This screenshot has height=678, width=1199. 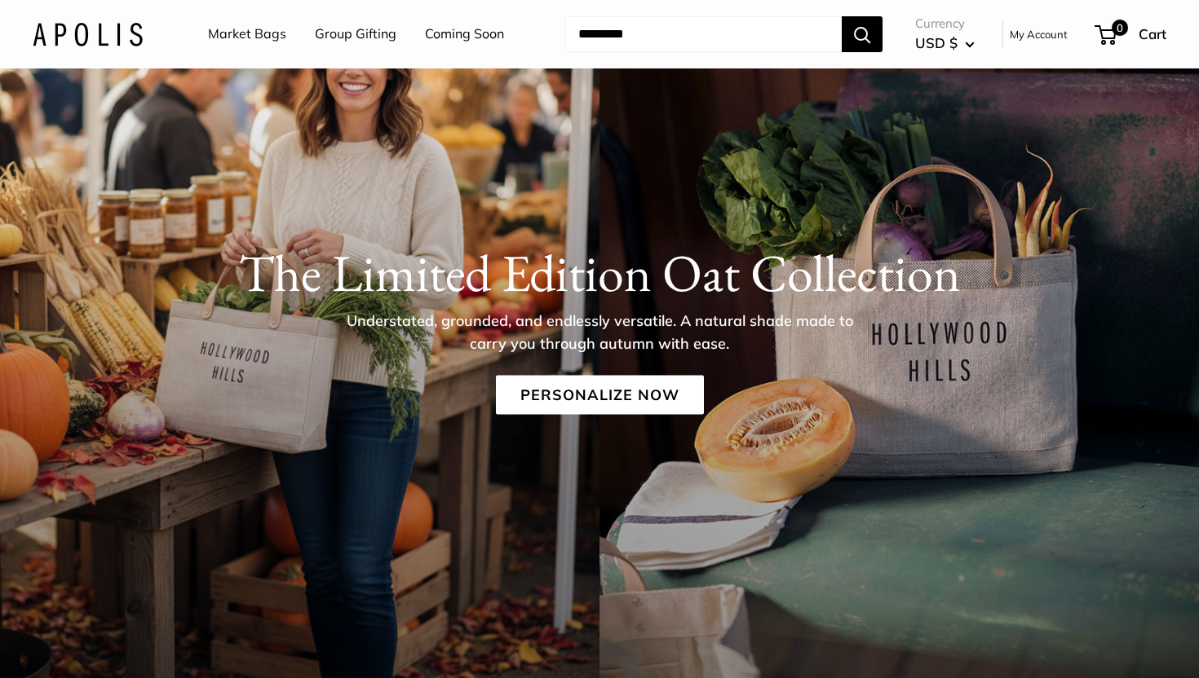 I want to click on button: Search, so click(x=862, y=34).